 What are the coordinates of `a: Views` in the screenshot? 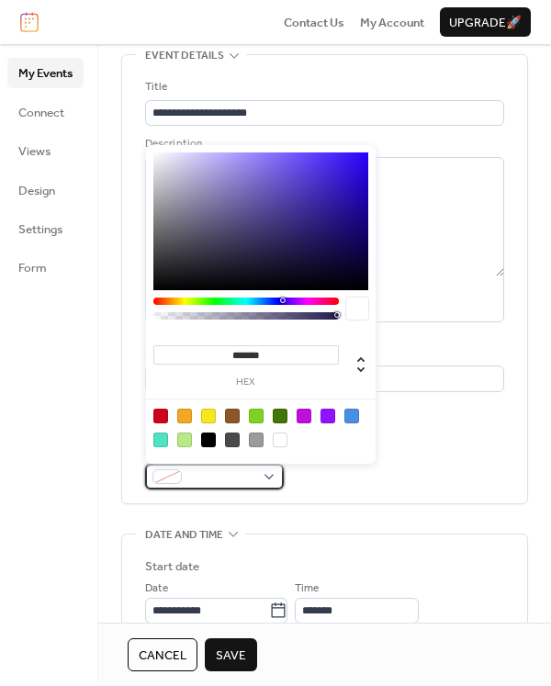 It's located at (45, 151).